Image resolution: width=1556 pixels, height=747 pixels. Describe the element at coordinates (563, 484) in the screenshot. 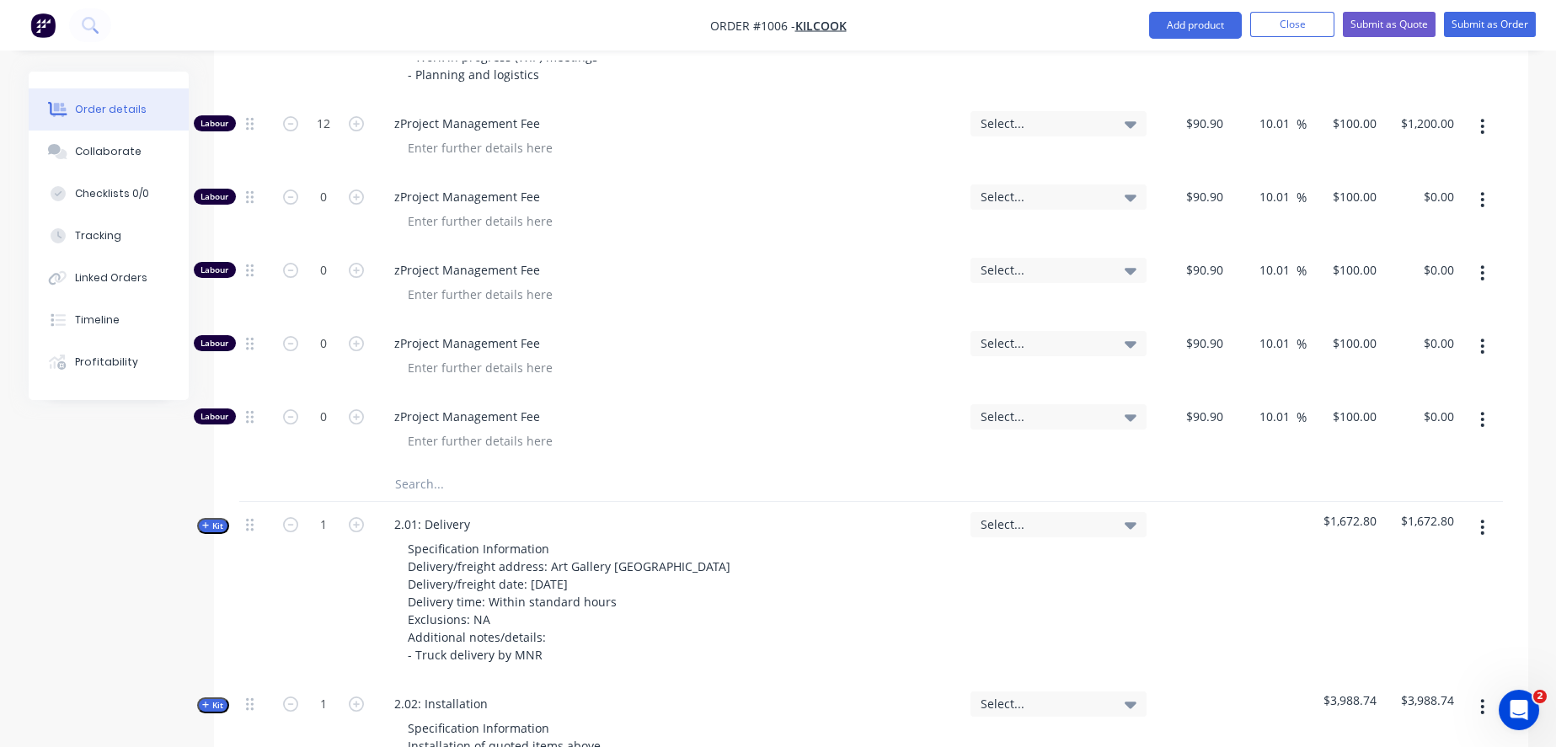

I see `input: Search...` at that location.